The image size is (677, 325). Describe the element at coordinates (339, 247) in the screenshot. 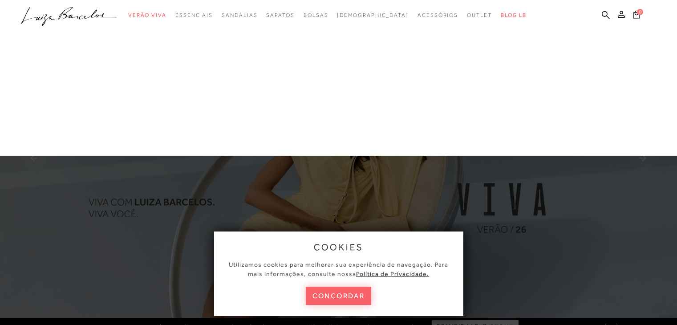

I see `span: cookies` at that location.